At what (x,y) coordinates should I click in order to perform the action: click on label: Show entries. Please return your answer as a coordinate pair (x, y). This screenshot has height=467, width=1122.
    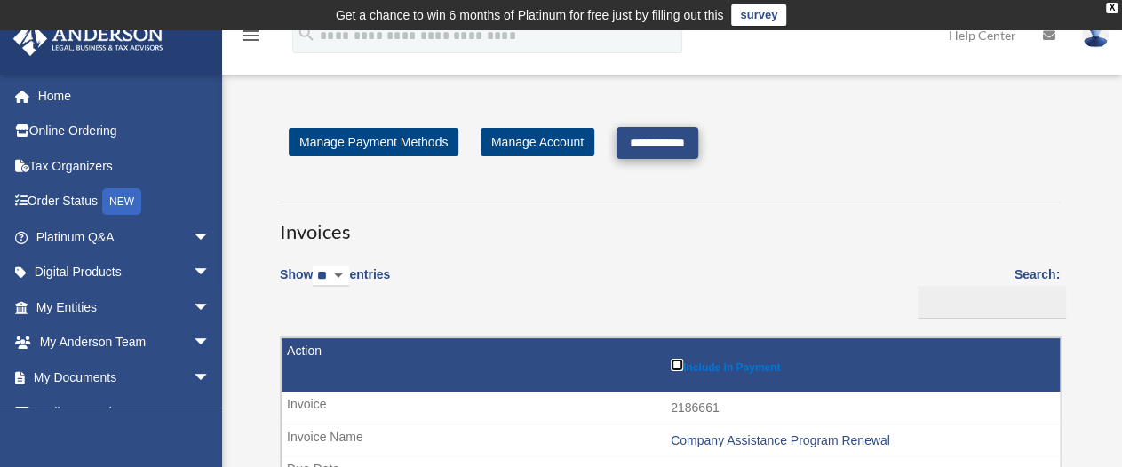
    Looking at the image, I should click on (335, 284).